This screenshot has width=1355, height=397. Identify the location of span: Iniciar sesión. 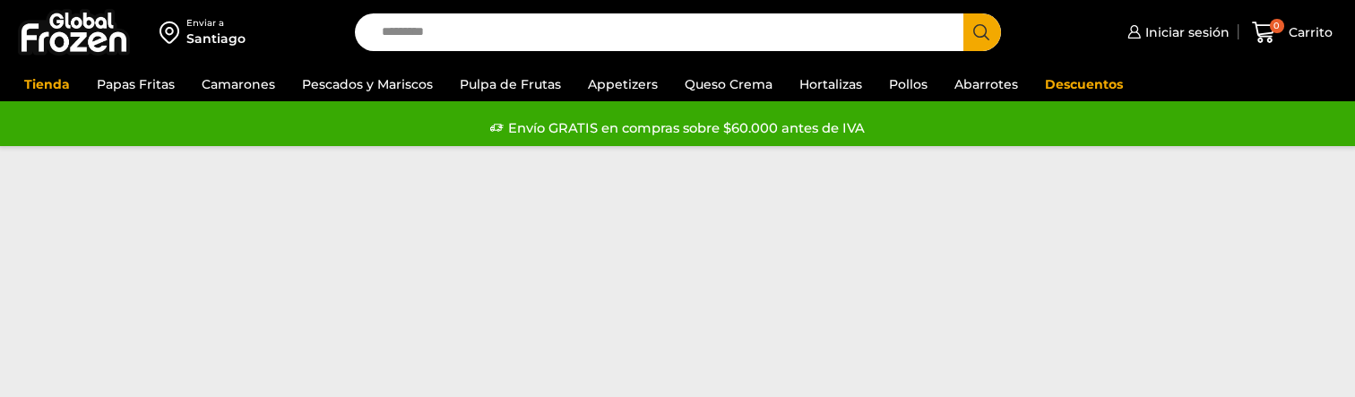
(1185, 32).